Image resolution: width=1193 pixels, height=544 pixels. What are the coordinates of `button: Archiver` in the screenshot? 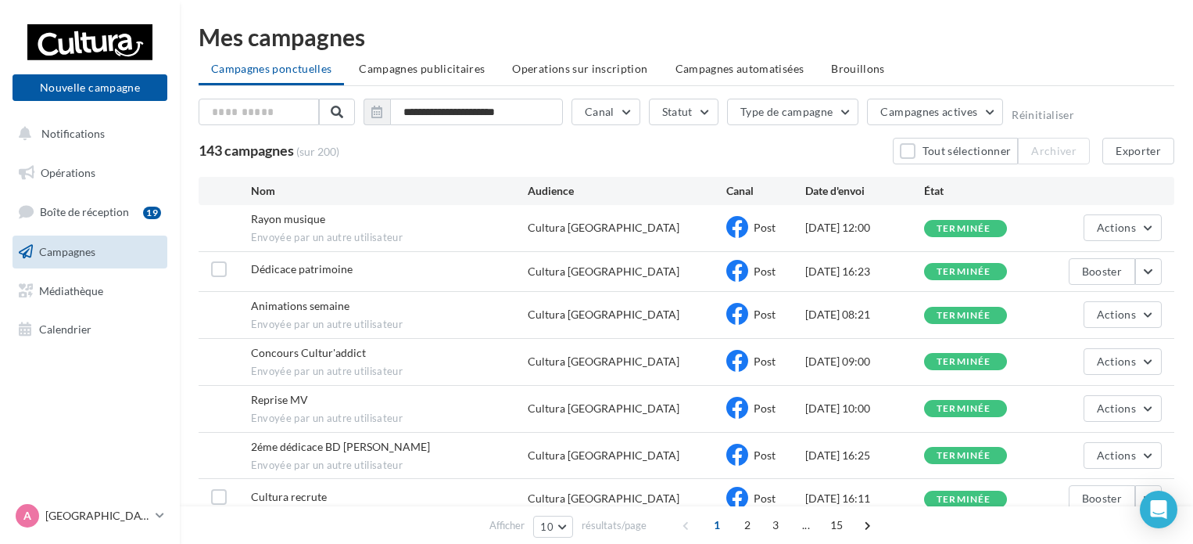 It's located at (1054, 151).